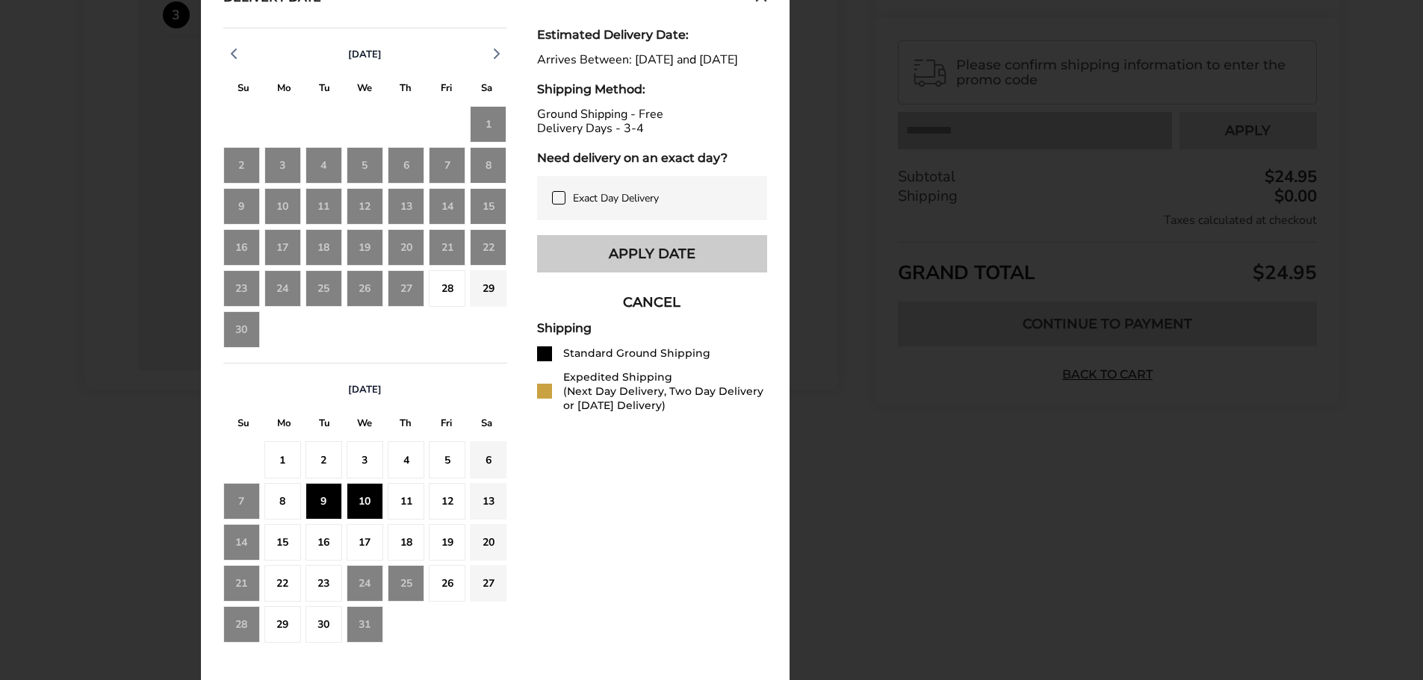 The width and height of the screenshot is (1423, 680). What do you see at coordinates (652, 34) in the screenshot?
I see `div: Estimated Delivery Date:` at bounding box center [652, 34].